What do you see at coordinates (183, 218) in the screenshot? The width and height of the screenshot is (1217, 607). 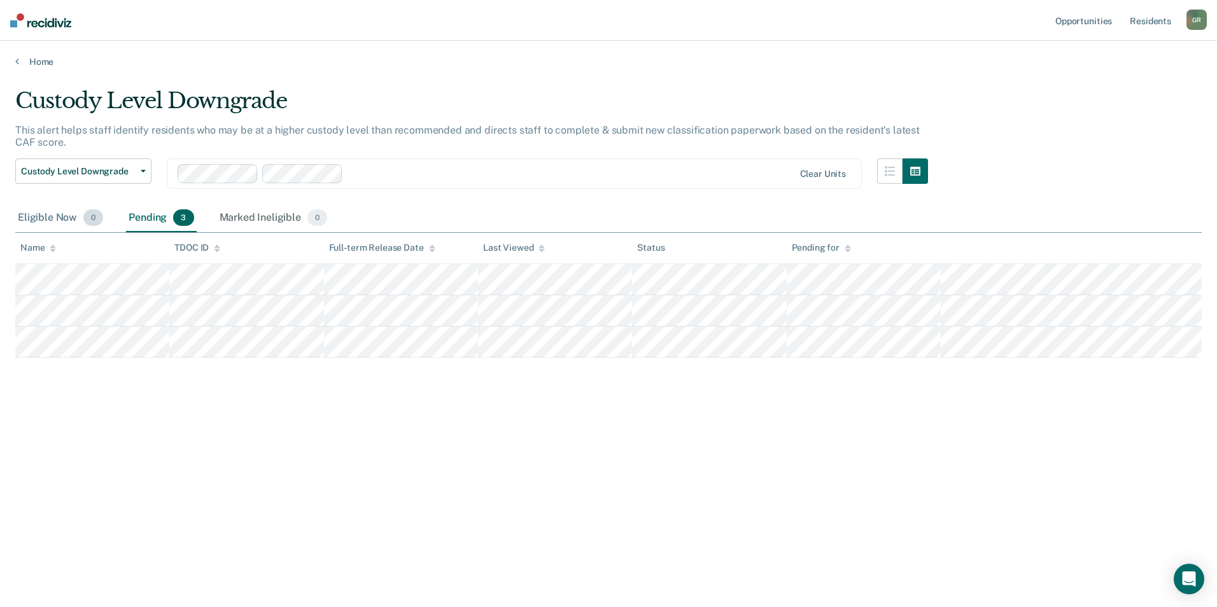 I see `span: 3` at bounding box center [183, 218].